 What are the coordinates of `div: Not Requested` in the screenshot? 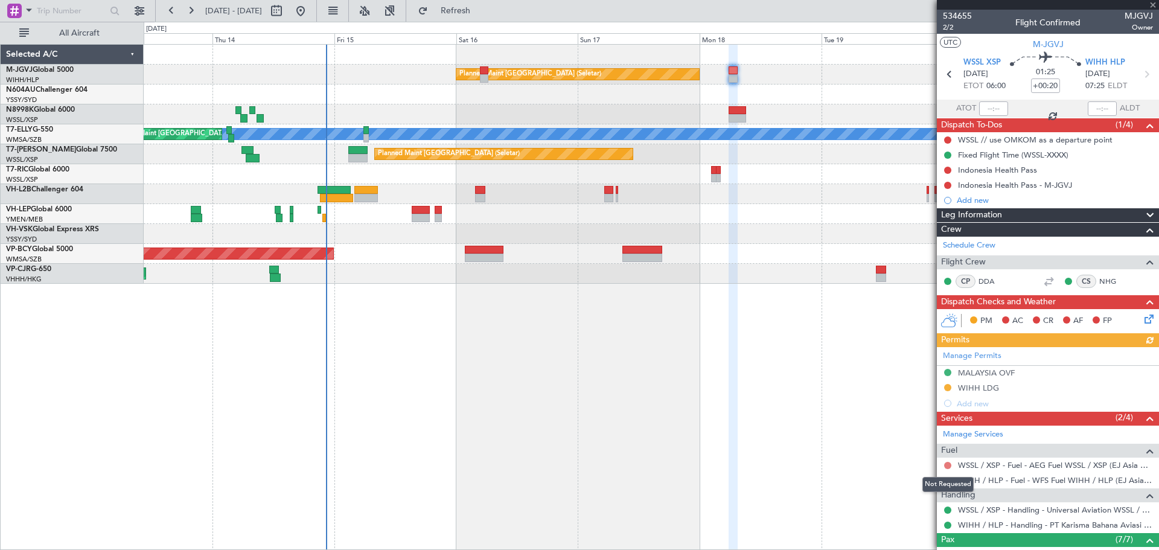 It's located at (948, 484).